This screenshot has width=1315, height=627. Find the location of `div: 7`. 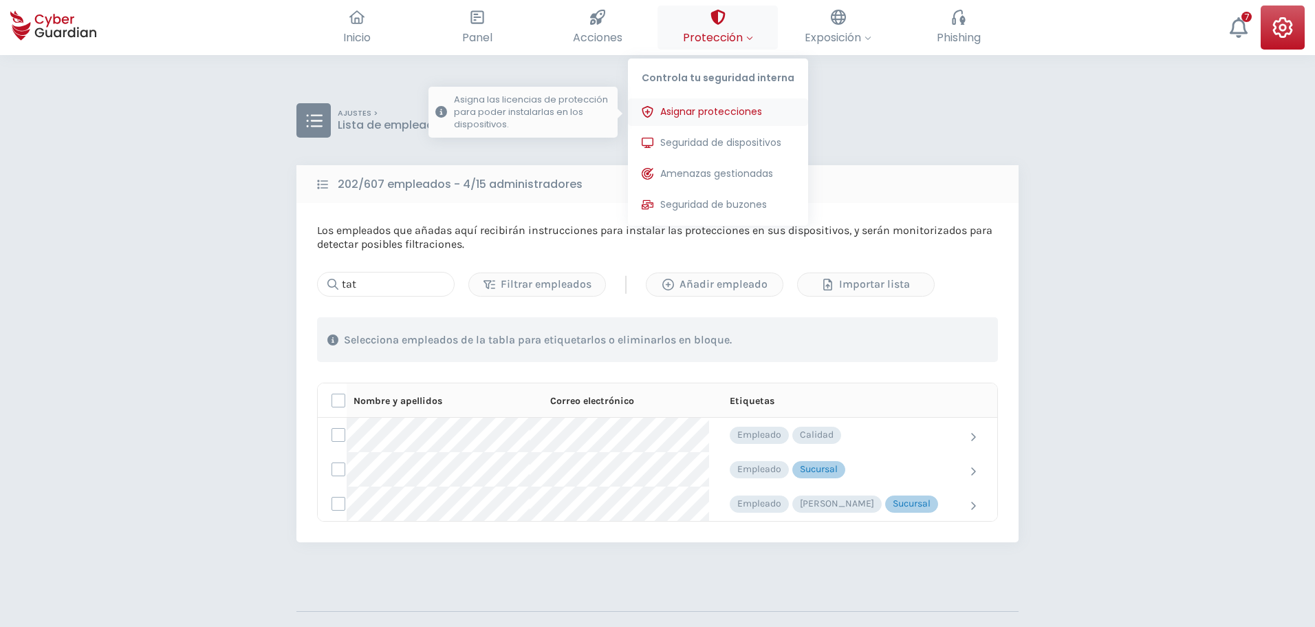

div: 7 is located at coordinates (1246, 17).